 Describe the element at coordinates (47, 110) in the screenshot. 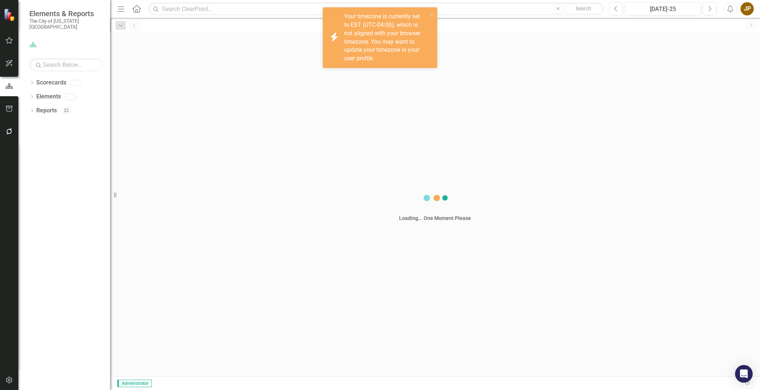

I see `a: Reports` at that location.